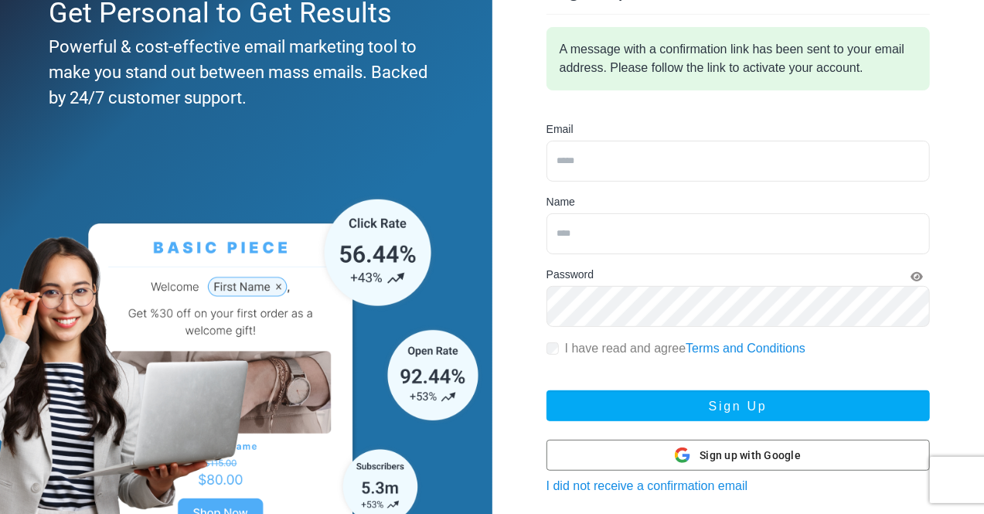 The height and width of the screenshot is (514, 984). Describe the element at coordinates (750, 455) in the screenshot. I see `span: Sign up with Google` at that location.